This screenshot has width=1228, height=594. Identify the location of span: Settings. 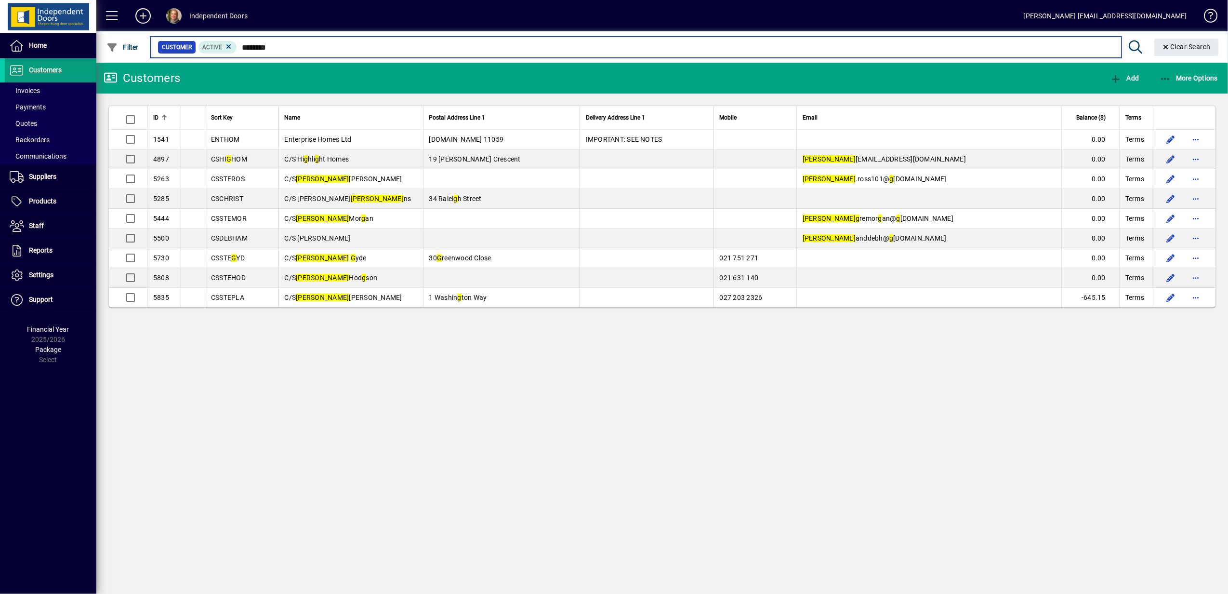
(41, 275).